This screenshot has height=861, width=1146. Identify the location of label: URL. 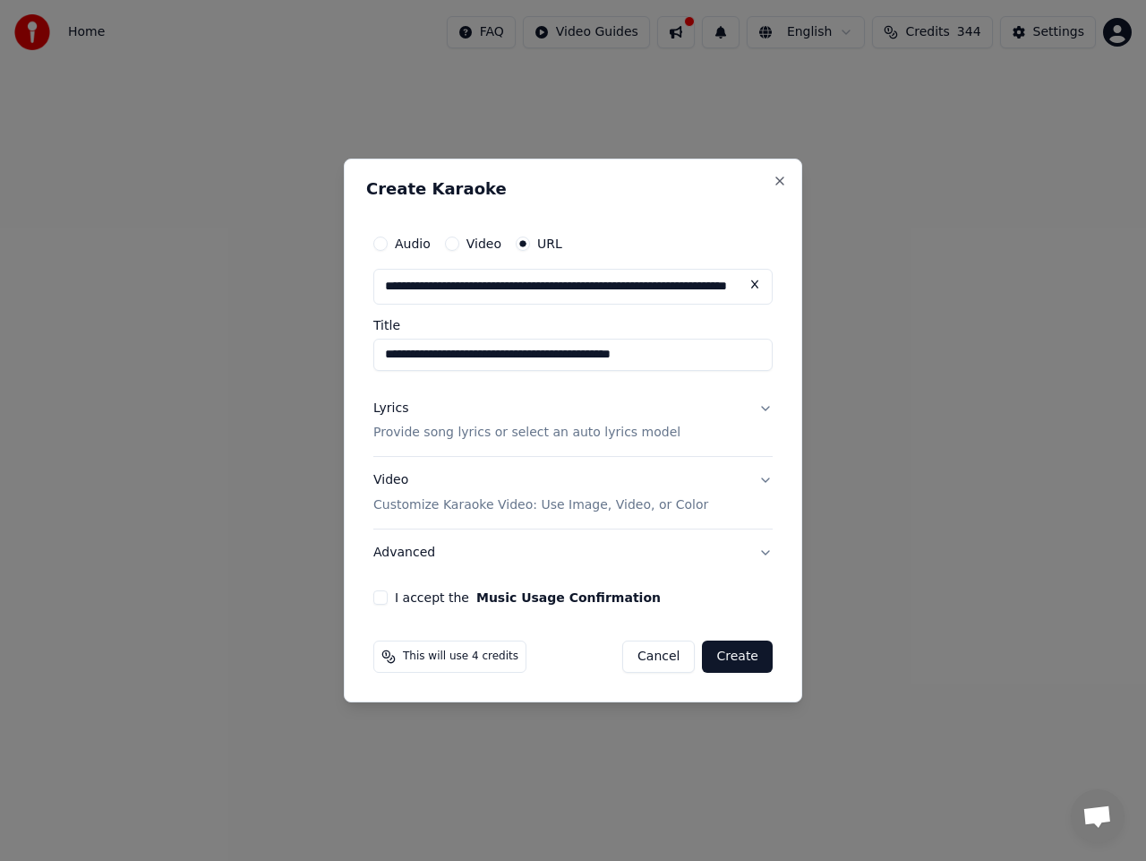
(550, 244).